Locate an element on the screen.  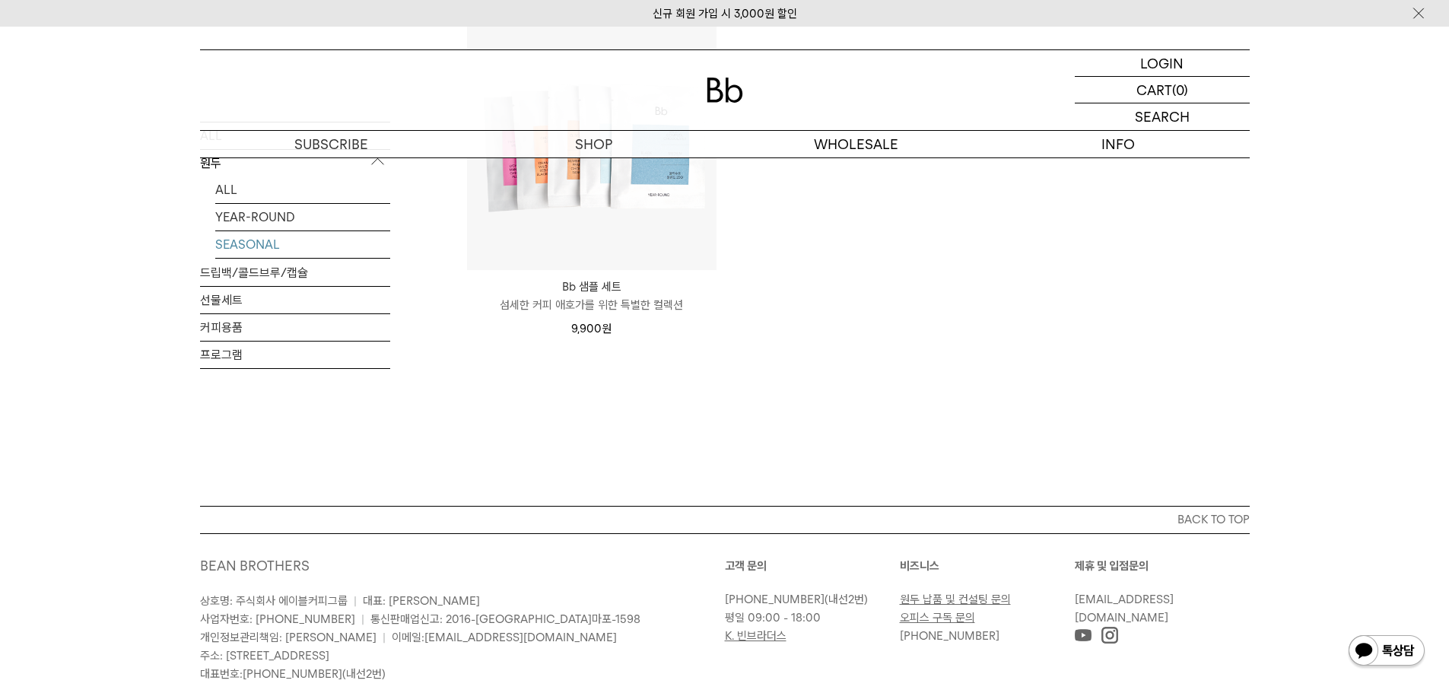
span: 원 is located at coordinates (606, 329).